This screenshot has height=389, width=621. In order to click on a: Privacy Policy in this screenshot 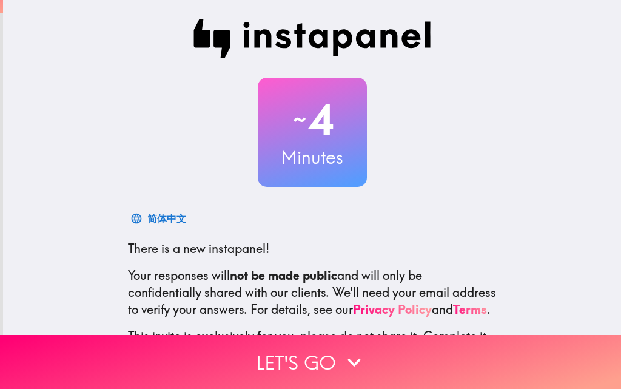, I will do `click(392, 309)`.